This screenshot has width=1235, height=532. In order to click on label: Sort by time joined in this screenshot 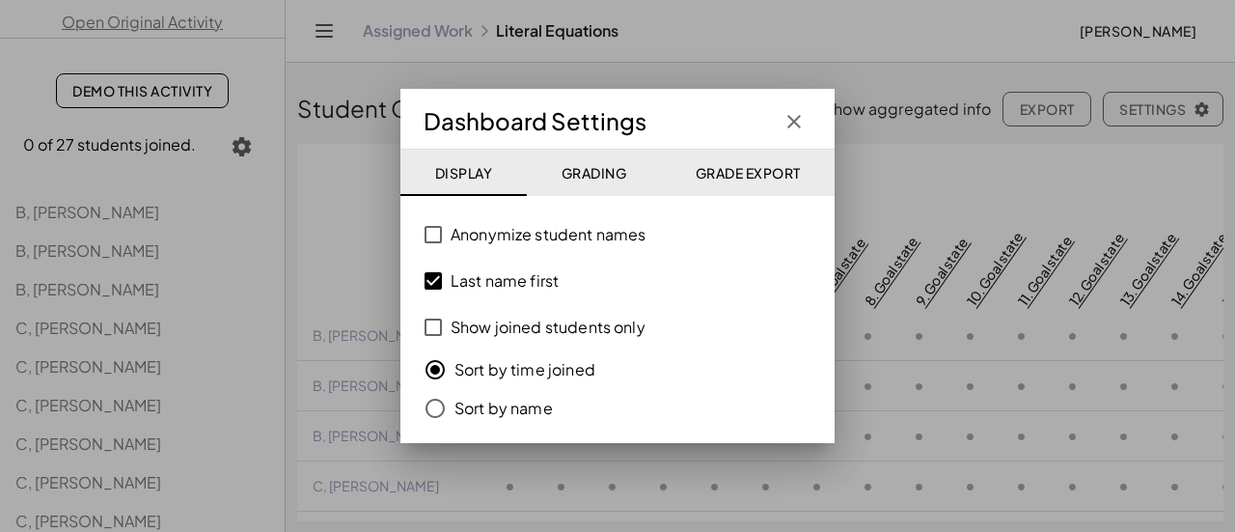, I will do `click(525, 370)`.